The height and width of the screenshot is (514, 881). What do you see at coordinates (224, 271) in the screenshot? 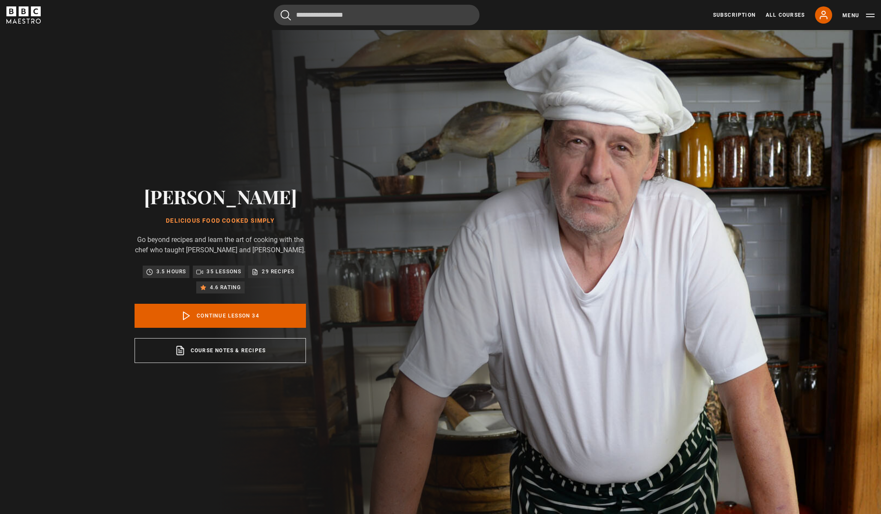
I see `p: 35 lessons` at bounding box center [224, 271].